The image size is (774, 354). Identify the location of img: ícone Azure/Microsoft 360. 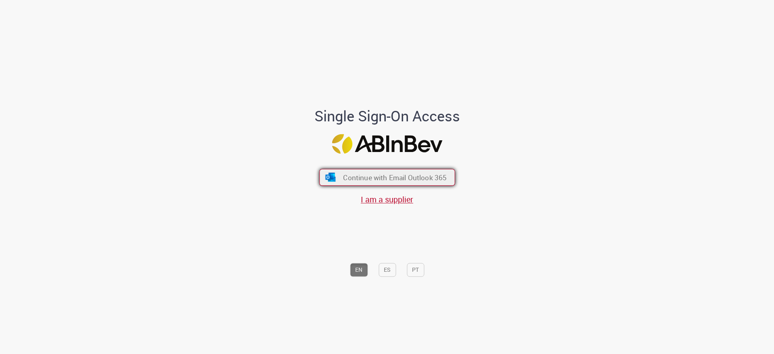
(330, 177).